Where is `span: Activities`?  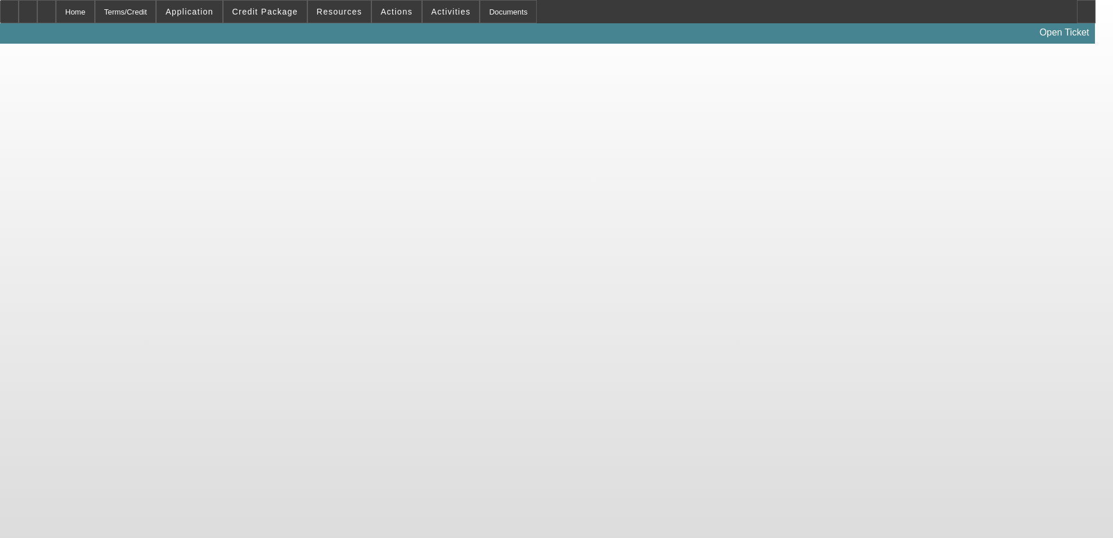 span: Activities is located at coordinates (451, 12).